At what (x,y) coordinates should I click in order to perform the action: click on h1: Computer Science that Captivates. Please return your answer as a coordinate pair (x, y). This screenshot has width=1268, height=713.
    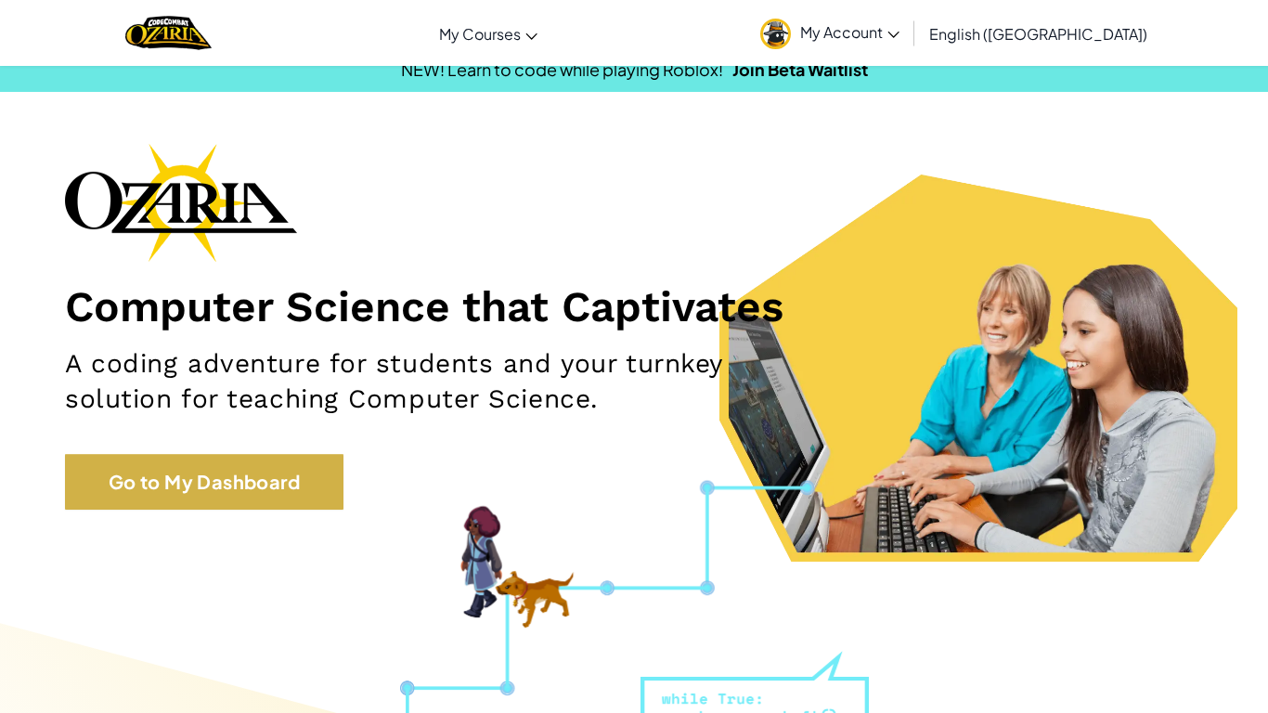
    Looking at the image, I should click on (634, 306).